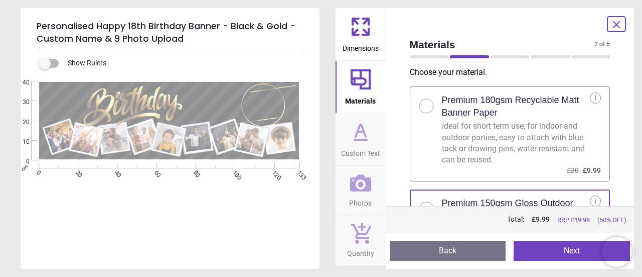 This screenshot has height=277, width=642. What do you see at coordinates (516, 143) in the screenshot?
I see `div: Ideal for short term use, for indoor and outdoor parties, easy to attach with blue tack or drawin...` at bounding box center [516, 143].